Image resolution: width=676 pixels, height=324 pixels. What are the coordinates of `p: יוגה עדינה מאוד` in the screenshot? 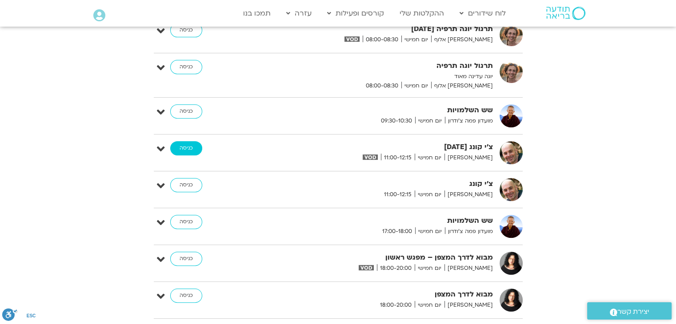 It's located at (384, 76).